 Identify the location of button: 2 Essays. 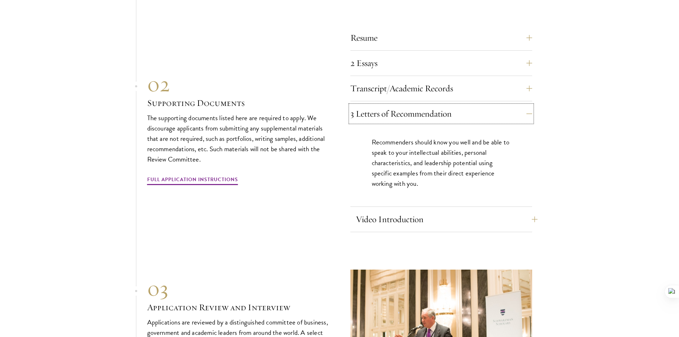
(441, 63).